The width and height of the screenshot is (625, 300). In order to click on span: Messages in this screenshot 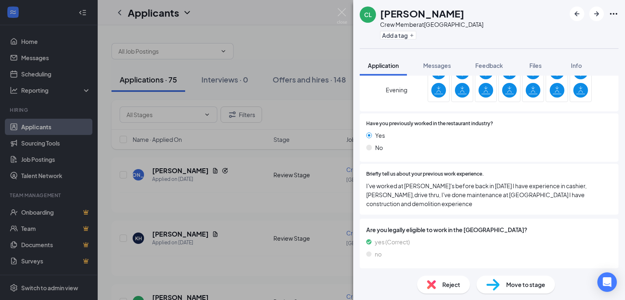, I will do `click(437, 65)`.